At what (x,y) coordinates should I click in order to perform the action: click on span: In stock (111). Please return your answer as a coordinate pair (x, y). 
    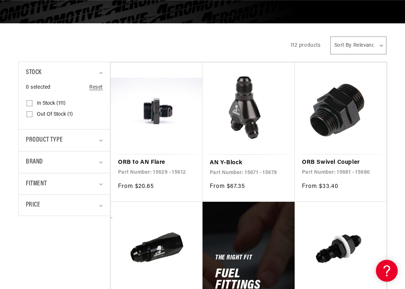
    Looking at the image, I should click on (51, 104).